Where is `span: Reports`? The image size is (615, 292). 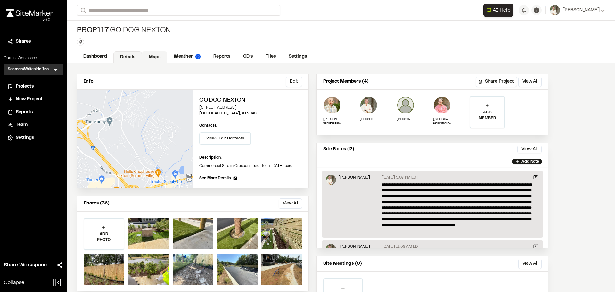 span: Reports is located at coordinates (24, 112).